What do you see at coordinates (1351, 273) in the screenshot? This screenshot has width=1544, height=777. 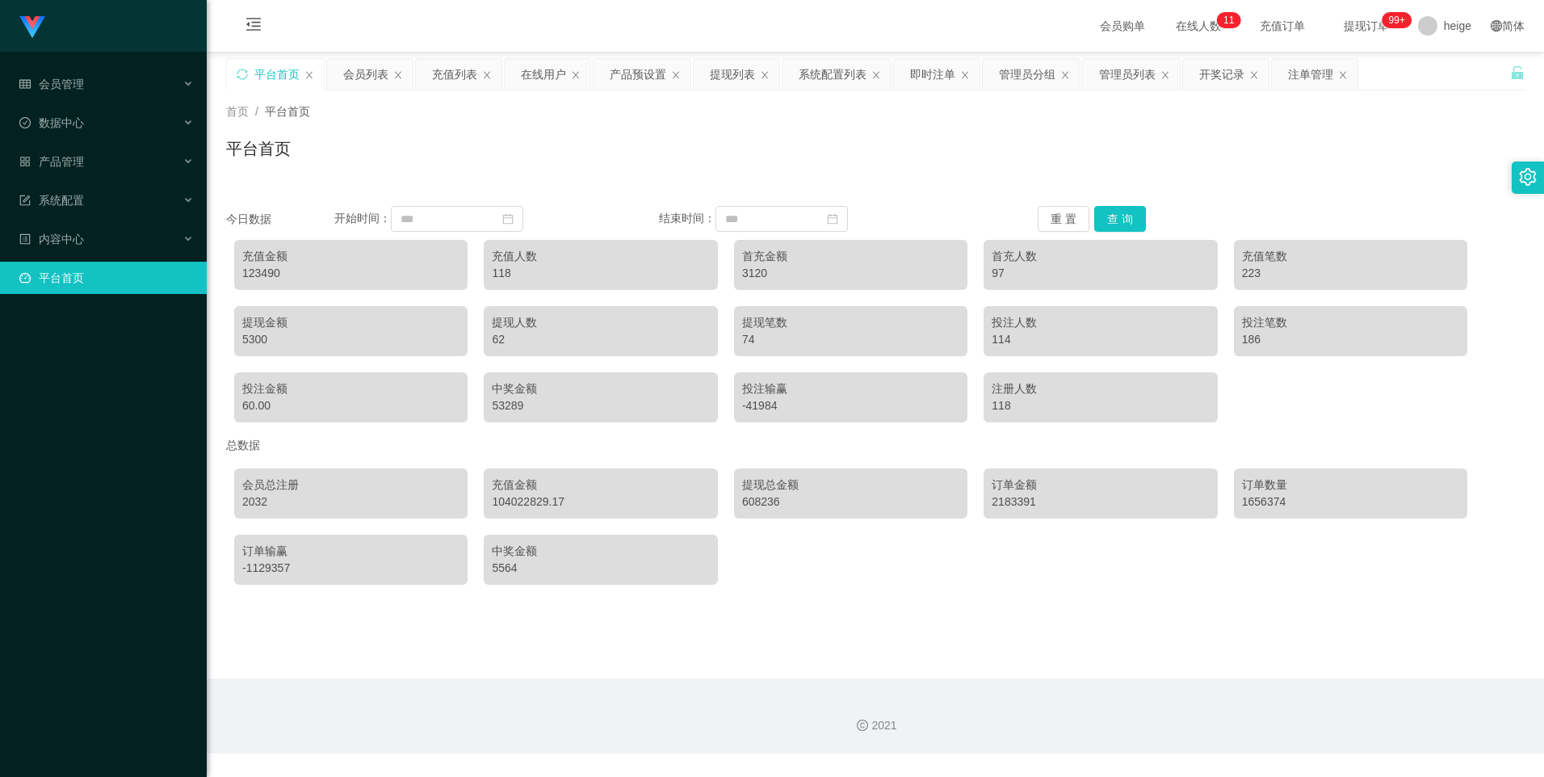 I see `div: 223` at bounding box center [1351, 273].